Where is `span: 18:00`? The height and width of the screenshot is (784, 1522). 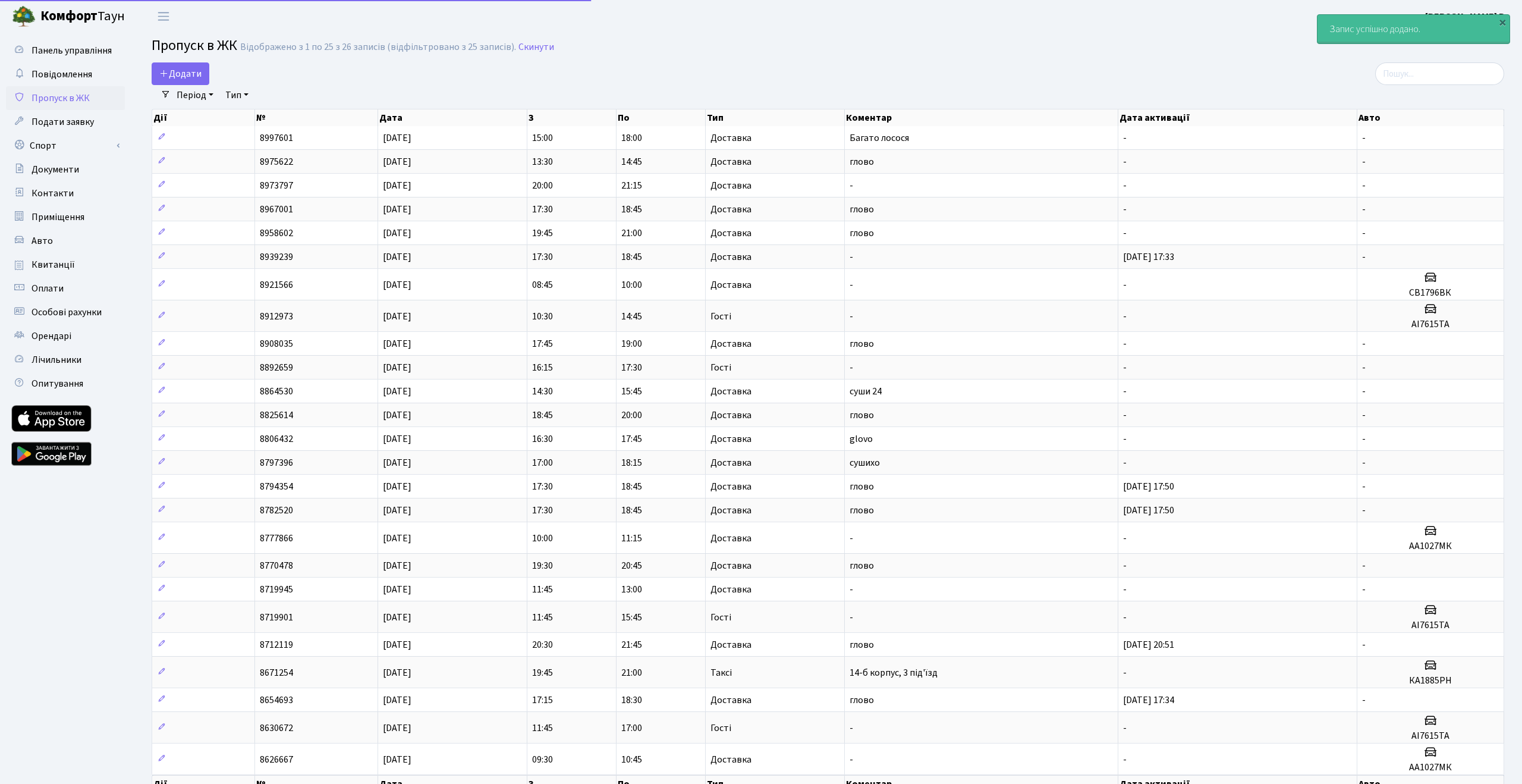 span: 18:00 is located at coordinates (631, 138).